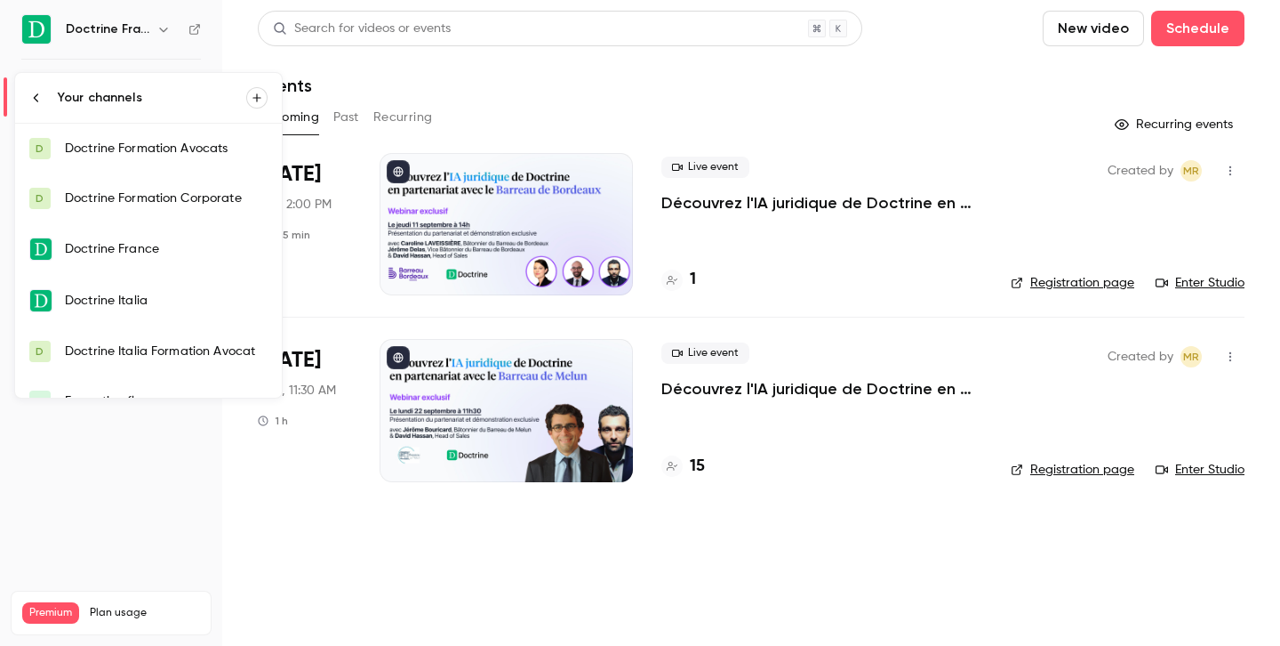 The image size is (1280, 646). Describe the element at coordinates (152, 98) in the screenshot. I see `div: Your channels` at that location.